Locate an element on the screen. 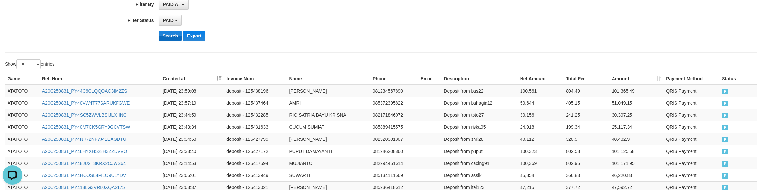  td: 101,171.95 is located at coordinates (636, 163).